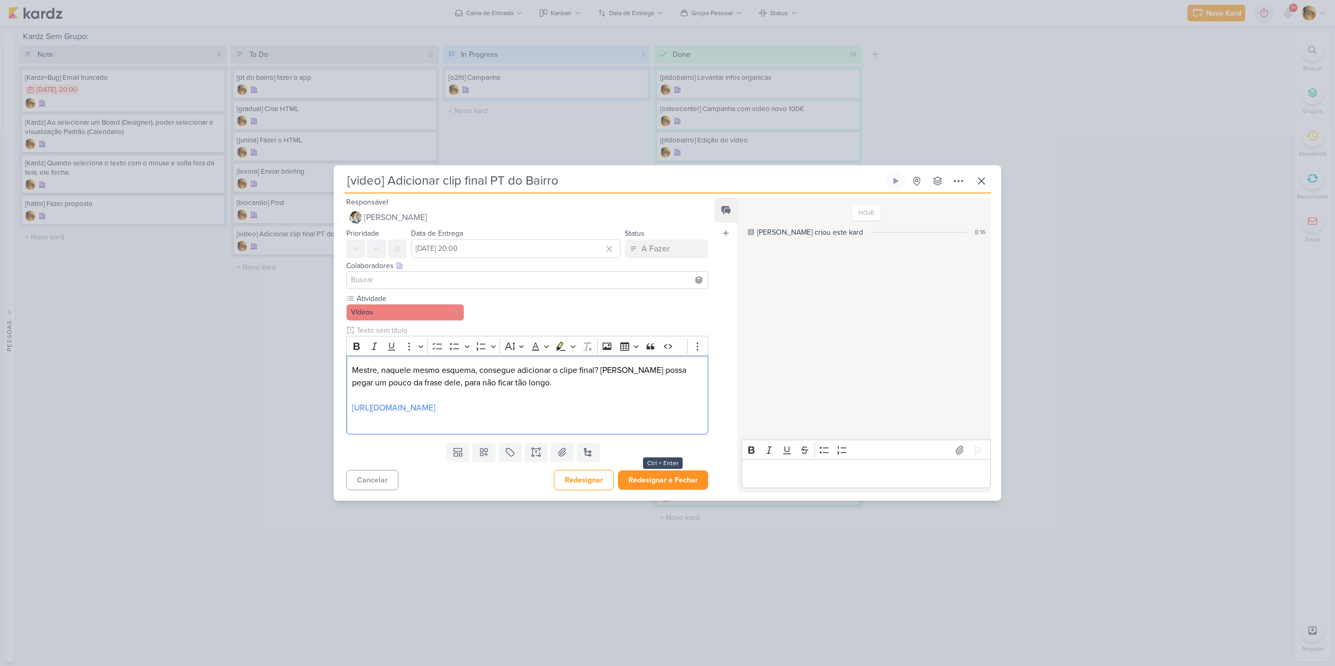 Image resolution: width=1335 pixels, height=666 pixels. What do you see at coordinates (356, 217) in the screenshot?
I see `img: Raphael Simas` at bounding box center [356, 217].